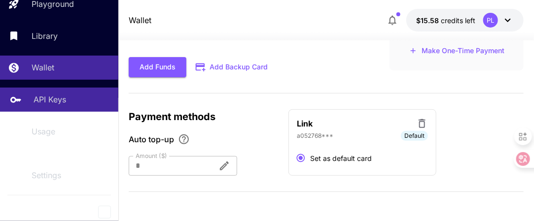 The width and height of the screenshot is (534, 221). What do you see at coordinates (50, 100) in the screenshot?
I see `p: API Keys` at bounding box center [50, 100].